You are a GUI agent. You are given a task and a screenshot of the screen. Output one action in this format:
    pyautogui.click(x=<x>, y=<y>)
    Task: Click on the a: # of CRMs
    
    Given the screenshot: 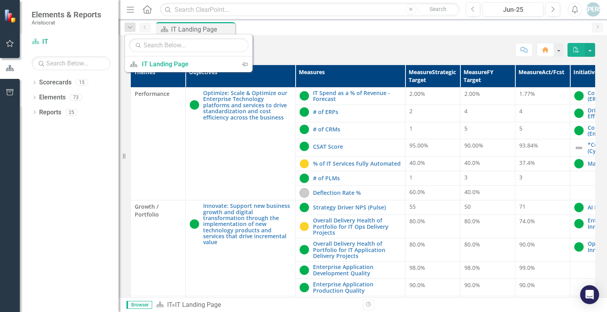 What is the action you would take?
    pyautogui.click(x=357, y=129)
    